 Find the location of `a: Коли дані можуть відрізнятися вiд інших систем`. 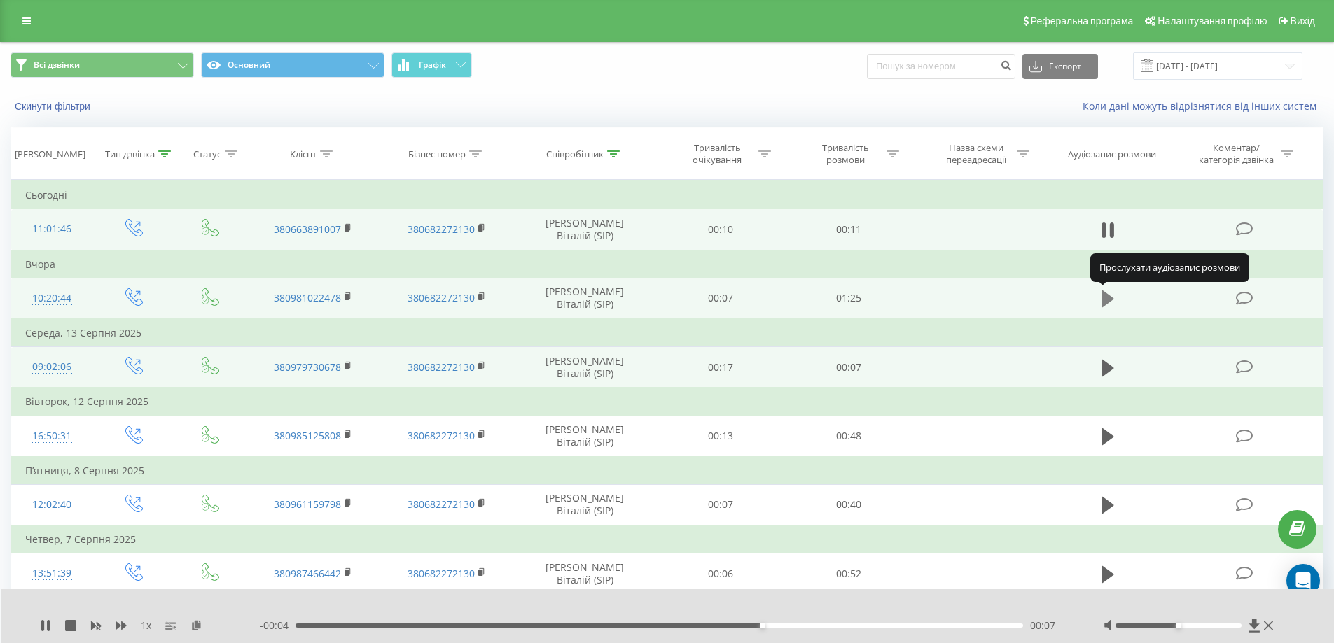

a: Коли дані можуть відрізнятися вiд інших систем is located at coordinates (1203, 106).